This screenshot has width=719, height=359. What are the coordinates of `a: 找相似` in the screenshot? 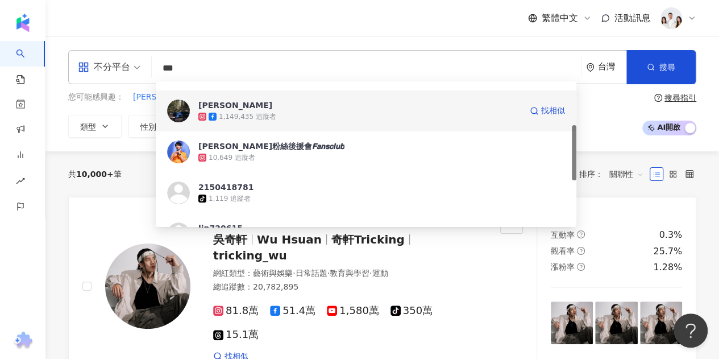 It's located at (548, 111).